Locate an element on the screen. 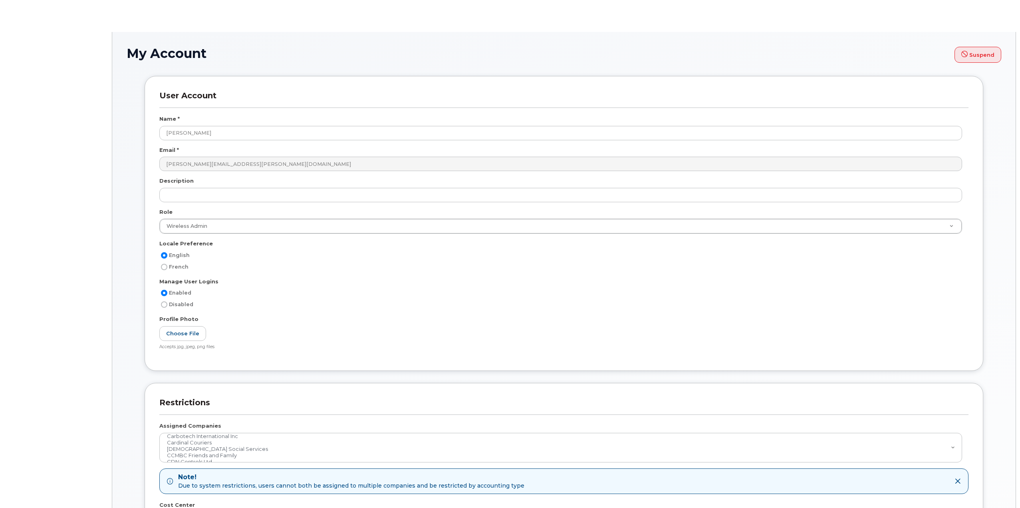  a: Wireless Admin is located at coordinates (561, 226).